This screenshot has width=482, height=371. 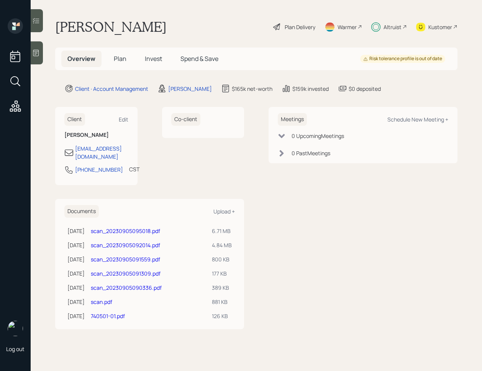 What do you see at coordinates (392, 27) in the screenshot?
I see `div: Altruist` at bounding box center [392, 27].